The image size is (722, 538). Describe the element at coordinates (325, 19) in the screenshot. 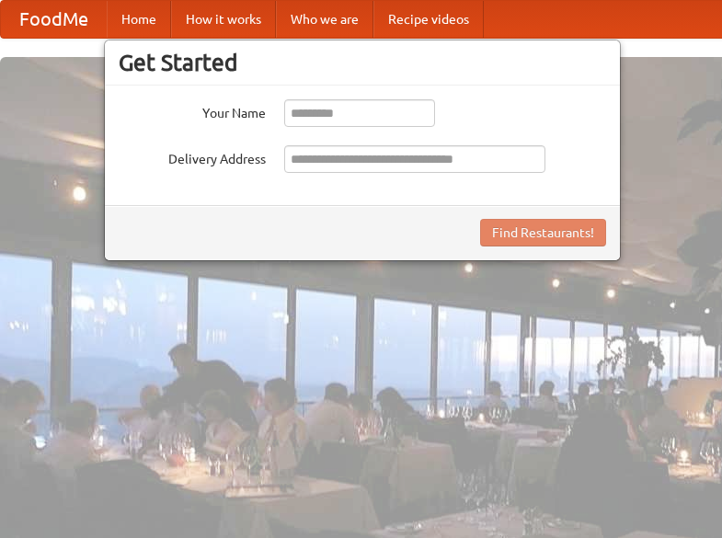

I see `a: Who we are` at that location.